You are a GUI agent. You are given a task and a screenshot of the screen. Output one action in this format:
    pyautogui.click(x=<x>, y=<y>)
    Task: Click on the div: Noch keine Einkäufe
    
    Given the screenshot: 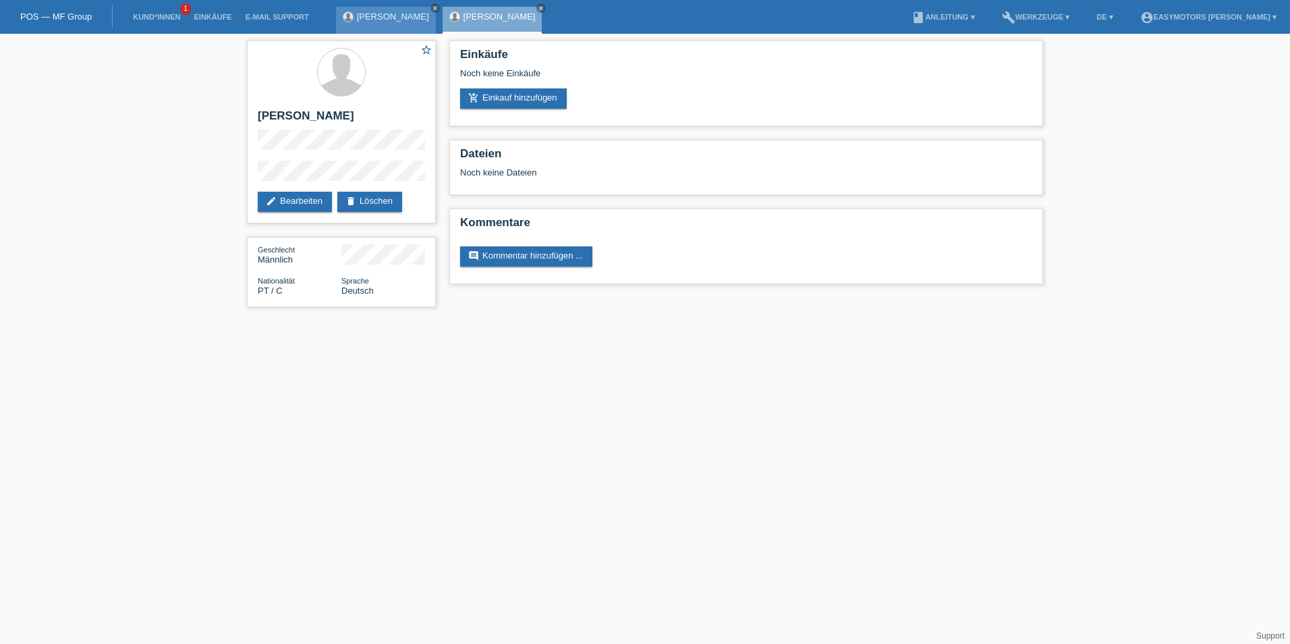 What is the action you would take?
    pyautogui.click(x=746, y=78)
    